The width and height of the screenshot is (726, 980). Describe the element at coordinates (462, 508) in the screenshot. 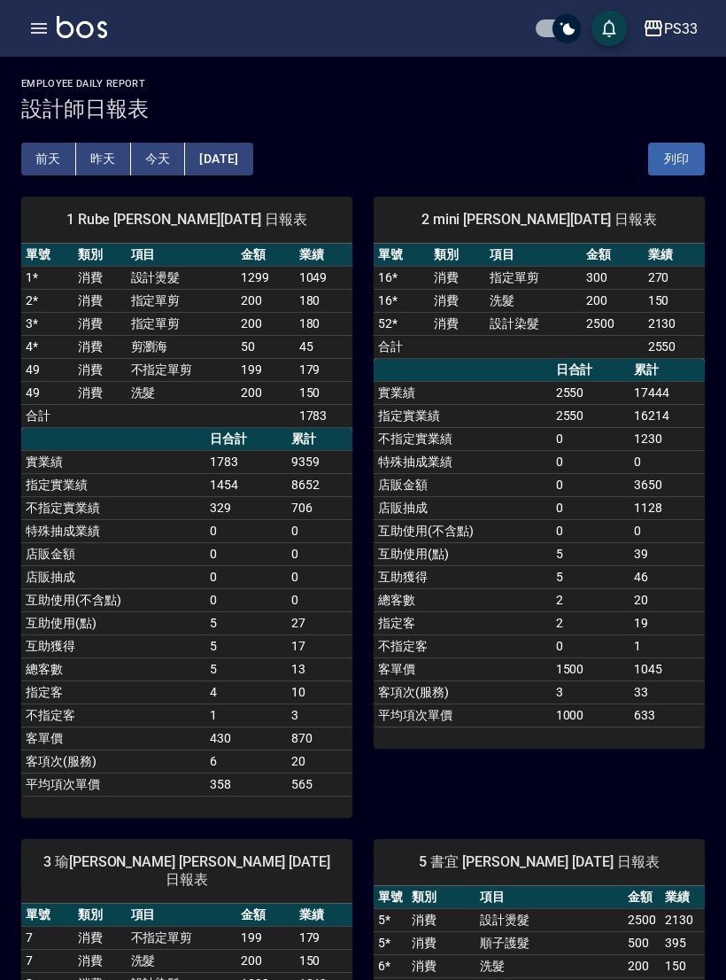

I see `td: 店販抽成` at that location.